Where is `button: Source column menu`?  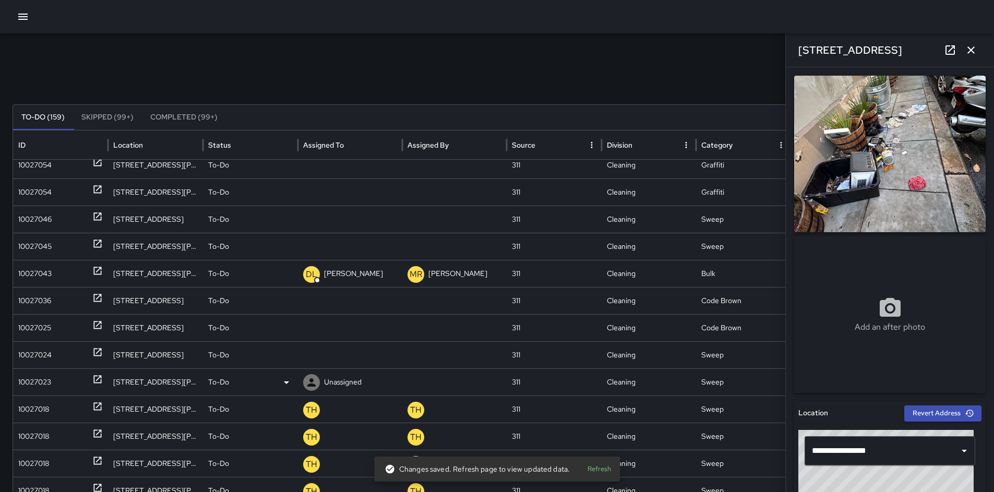
button: Source column menu is located at coordinates (592, 145).